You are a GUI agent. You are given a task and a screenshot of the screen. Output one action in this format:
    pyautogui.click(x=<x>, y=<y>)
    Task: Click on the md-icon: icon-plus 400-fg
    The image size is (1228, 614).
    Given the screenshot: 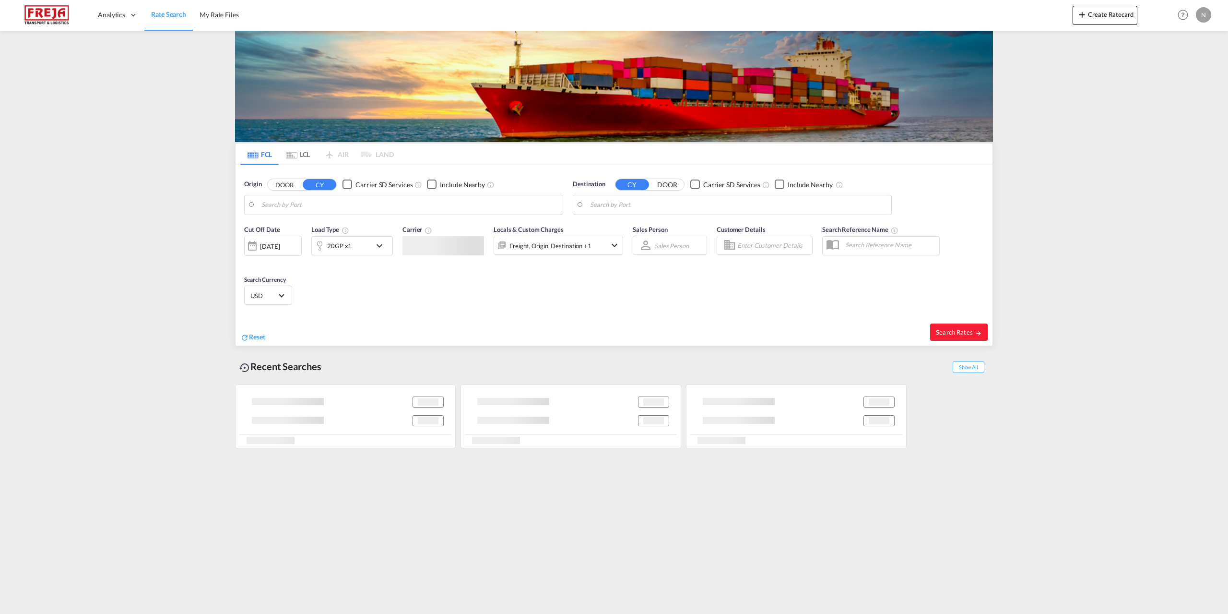 What is the action you would take?
    pyautogui.click(x=1082, y=14)
    